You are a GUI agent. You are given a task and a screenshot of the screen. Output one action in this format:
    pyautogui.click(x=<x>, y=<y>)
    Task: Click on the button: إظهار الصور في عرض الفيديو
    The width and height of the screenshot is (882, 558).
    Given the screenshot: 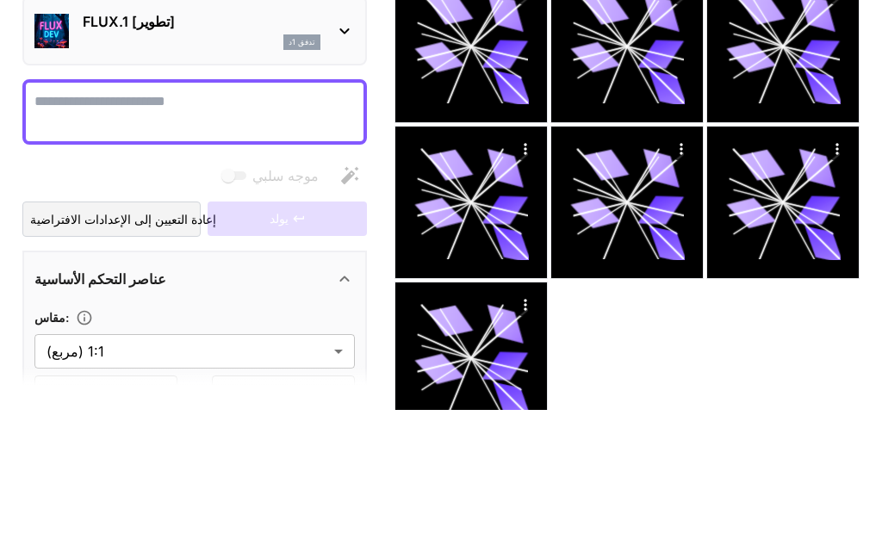 What is the action you would take?
    pyautogui.click(x=812, y=23)
    